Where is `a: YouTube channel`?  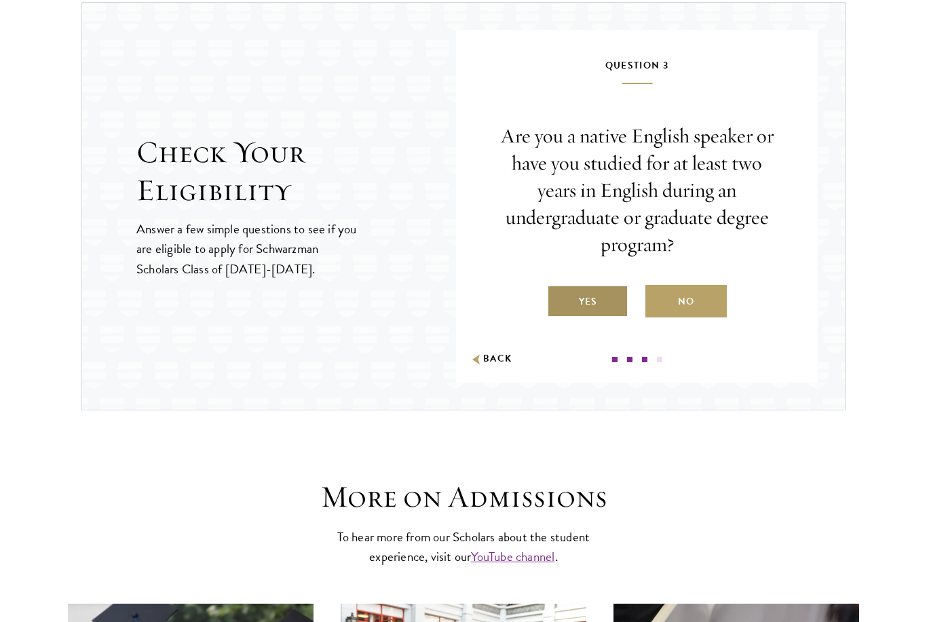 a: YouTube channel is located at coordinates (513, 556).